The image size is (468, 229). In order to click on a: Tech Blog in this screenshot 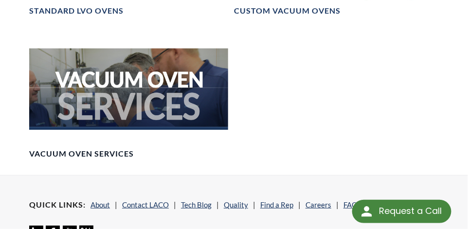, I will do `click(196, 205)`.